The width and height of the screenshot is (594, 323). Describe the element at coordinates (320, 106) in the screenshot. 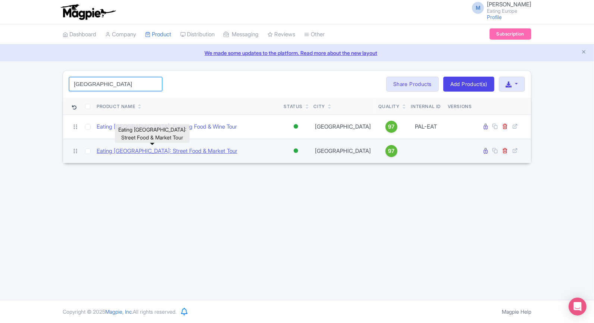

I see `div: City` at that location.